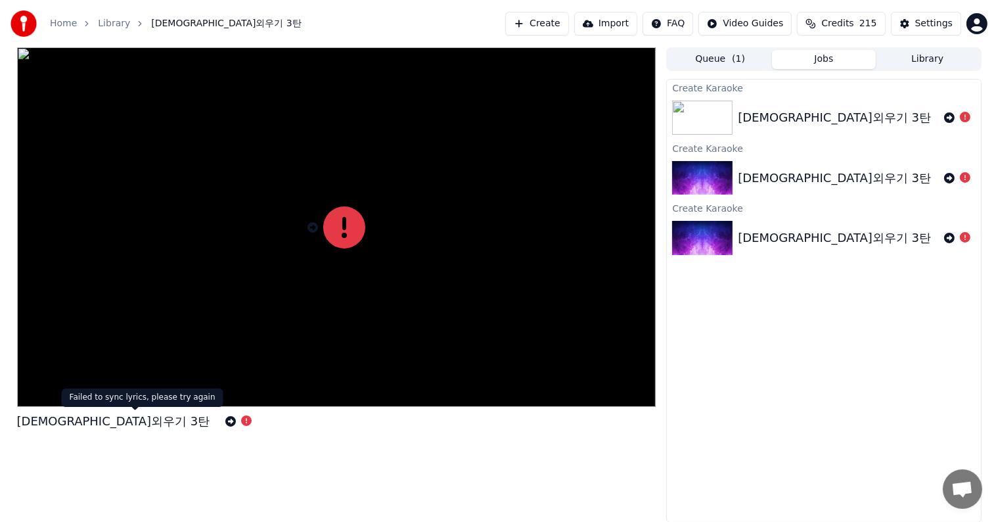  What do you see at coordinates (24, 24) in the screenshot?
I see `img: youka` at bounding box center [24, 24].